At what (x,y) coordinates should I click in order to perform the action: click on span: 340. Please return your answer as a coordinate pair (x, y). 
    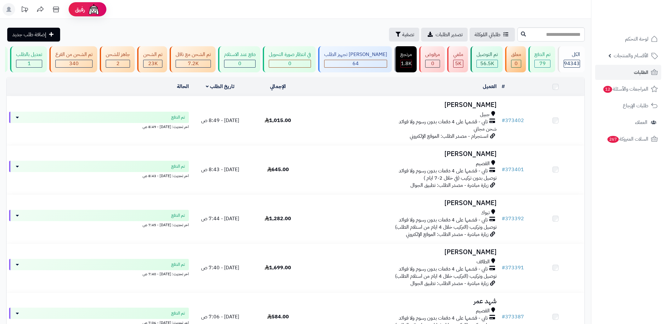
    Looking at the image, I should click on (74, 64).